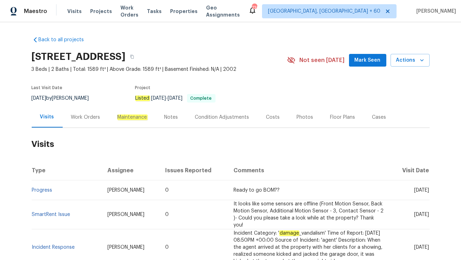  Describe the element at coordinates (222, 117) in the screenshot. I see `div: Condition Adjustments` at that location.